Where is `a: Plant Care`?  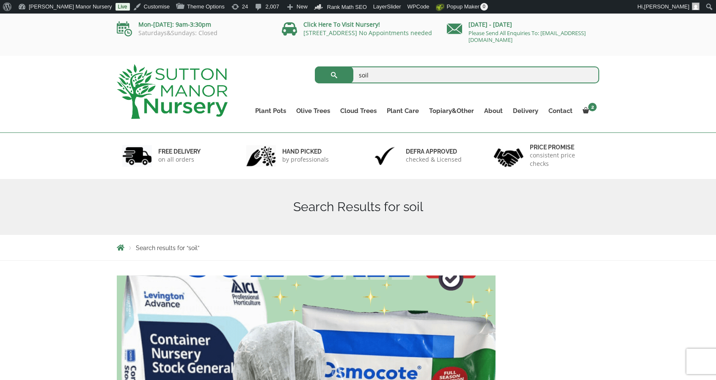 a: Plant Care is located at coordinates (403, 111).